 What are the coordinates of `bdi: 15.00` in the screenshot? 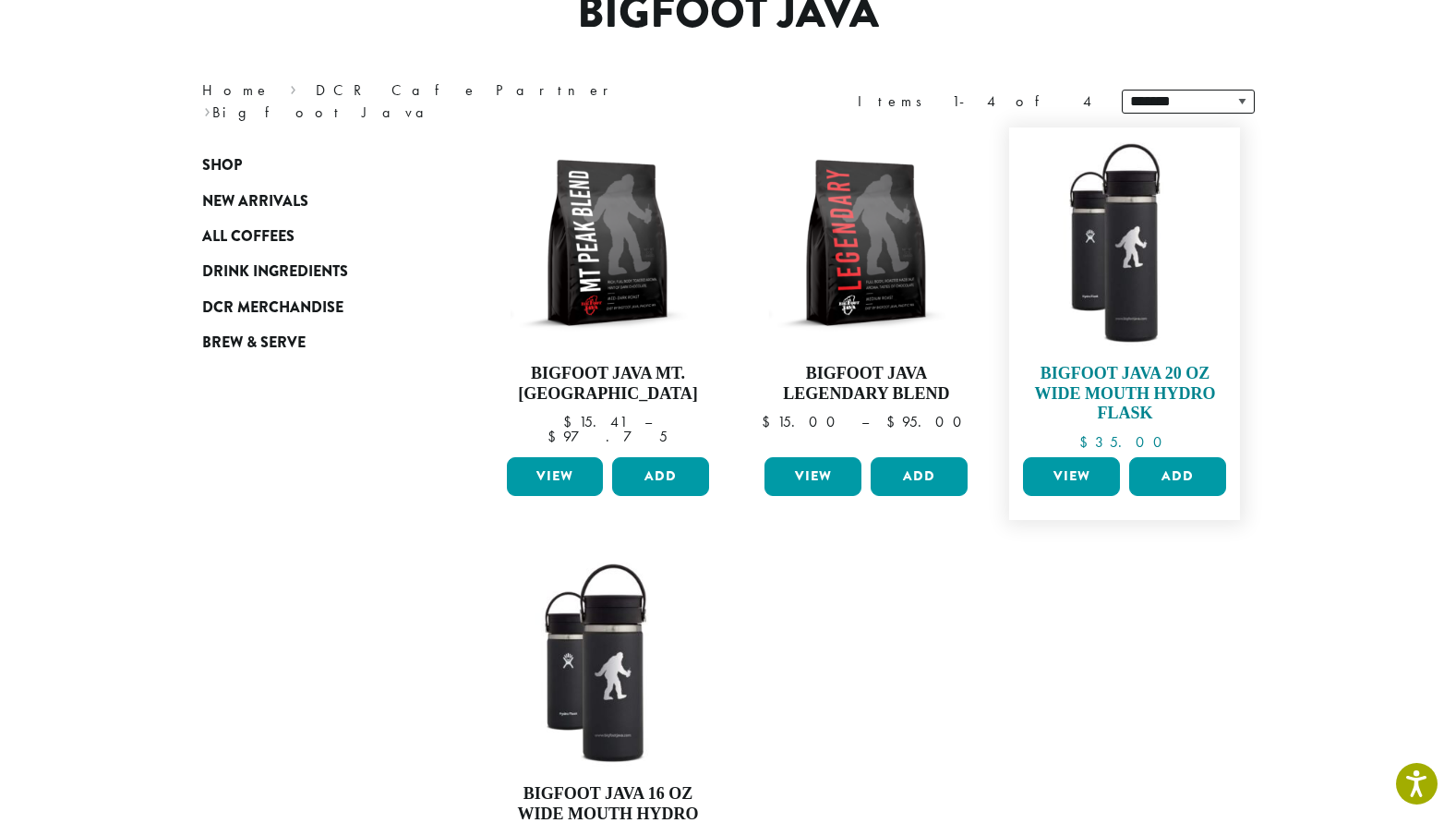 It's located at (803, 421).